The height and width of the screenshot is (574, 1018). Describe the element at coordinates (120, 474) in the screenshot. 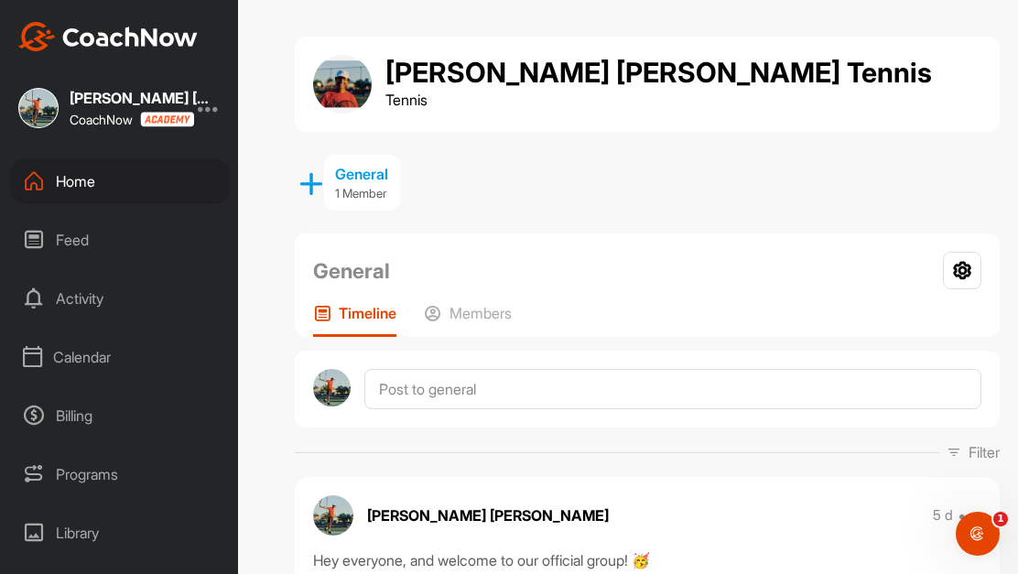

I see `div: Programs` at that location.